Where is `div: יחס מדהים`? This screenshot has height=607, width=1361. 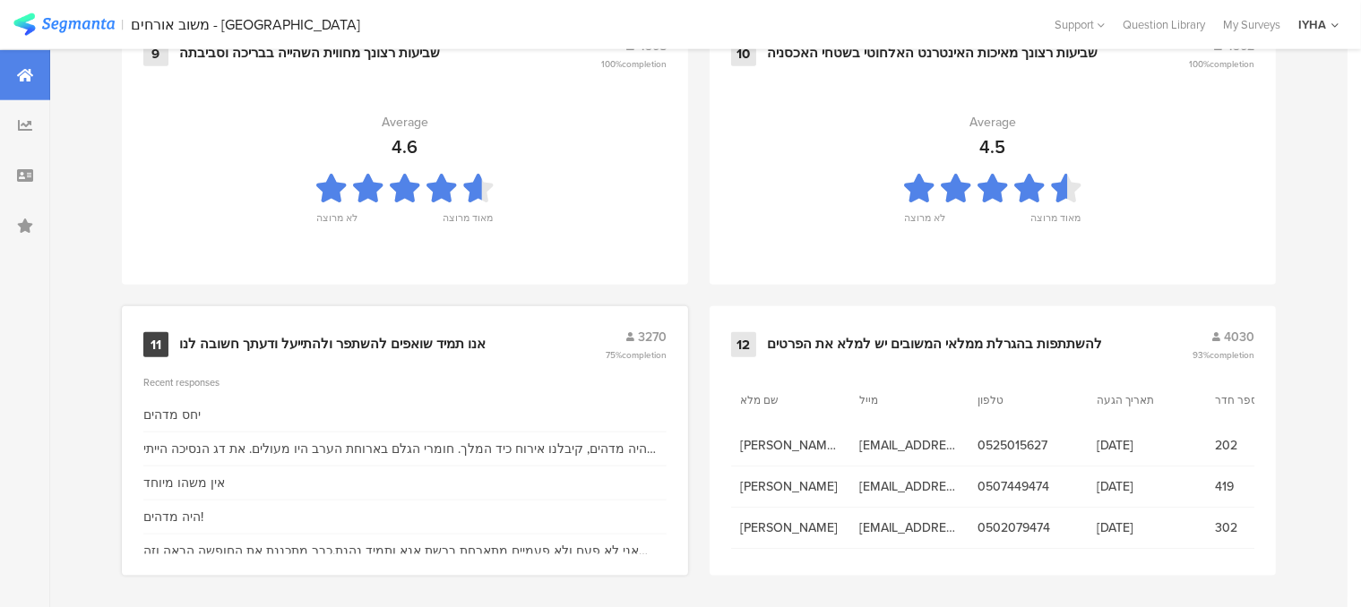
div: יחס מדהים is located at coordinates (172, 415).